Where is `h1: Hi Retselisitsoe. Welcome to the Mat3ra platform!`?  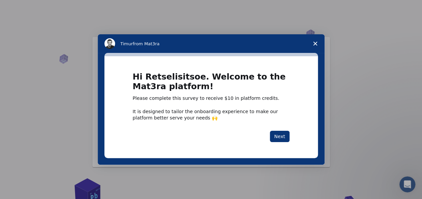 h1: Hi Retselisitsoe. Welcome to the Mat3ra platform! is located at coordinates (211, 84).